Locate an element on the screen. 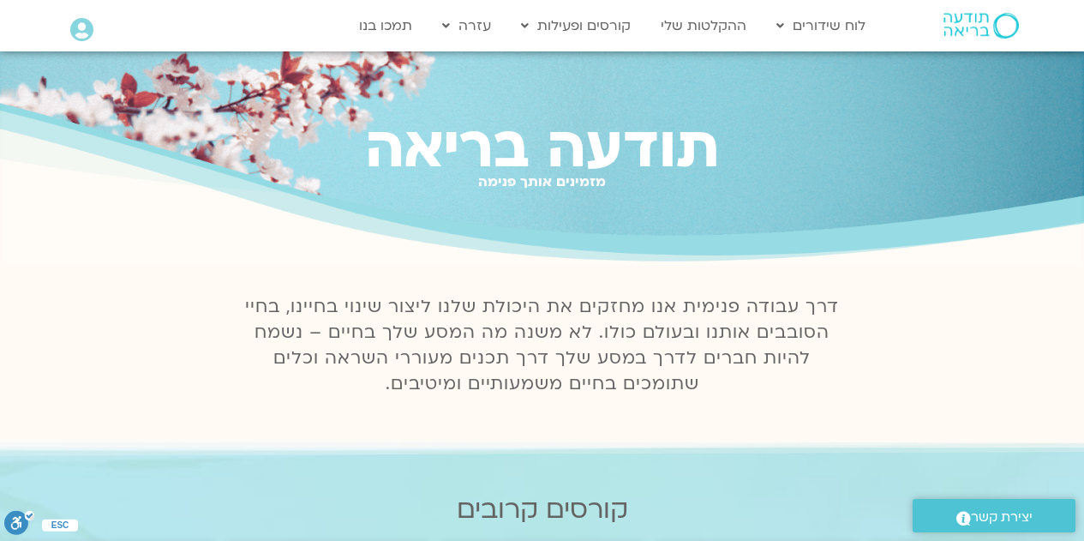 This screenshot has width=1084, height=541. a: יצירת קשר is located at coordinates (994, 515).